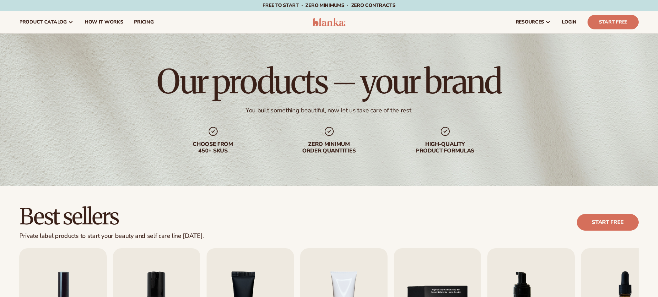 This screenshot has height=297, width=658. Describe the element at coordinates (329, 22) in the screenshot. I see `img: logo` at that location.